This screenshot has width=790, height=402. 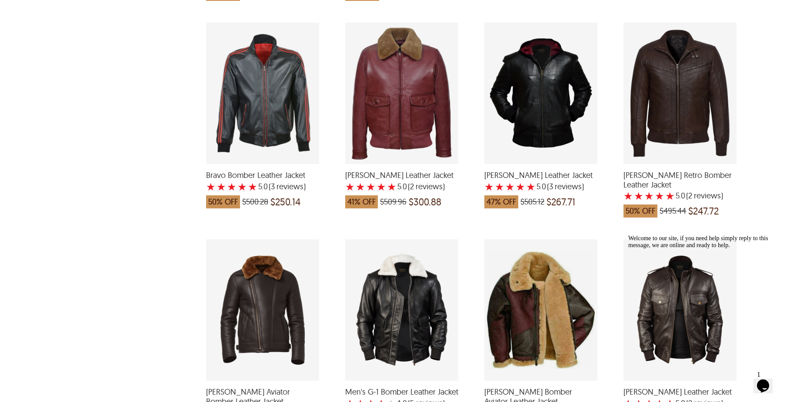 What do you see at coordinates (285, 202) in the screenshot?
I see `span: $250.14` at bounding box center [285, 202].